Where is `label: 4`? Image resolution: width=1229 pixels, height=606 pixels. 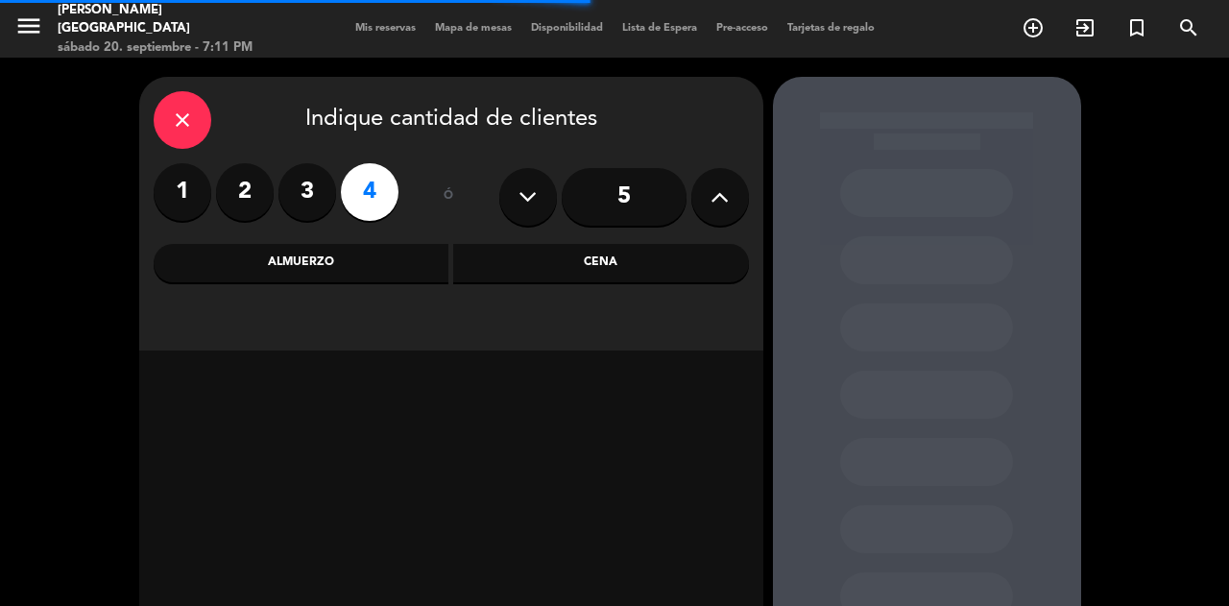 label: 4 is located at coordinates (370, 192).